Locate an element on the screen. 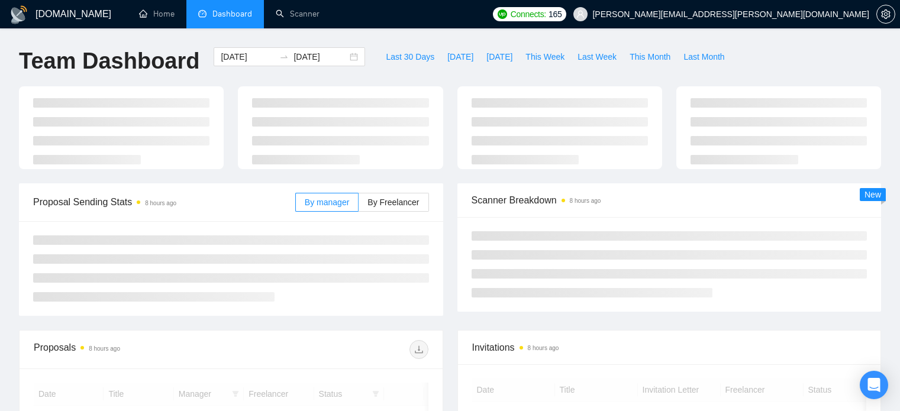  span: Last Month is located at coordinates (704, 57).